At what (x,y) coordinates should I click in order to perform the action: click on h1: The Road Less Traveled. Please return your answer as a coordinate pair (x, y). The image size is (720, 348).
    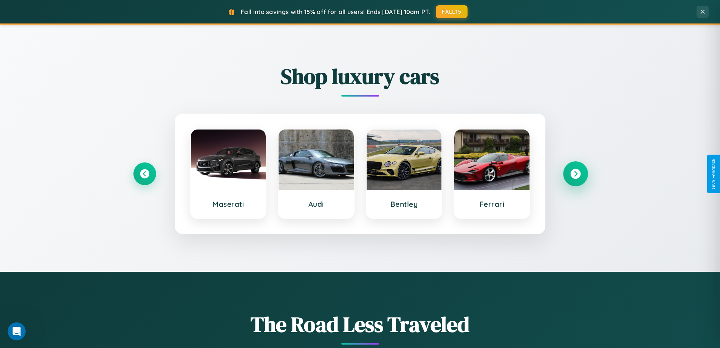
    Looking at the image, I should click on (360, 324).